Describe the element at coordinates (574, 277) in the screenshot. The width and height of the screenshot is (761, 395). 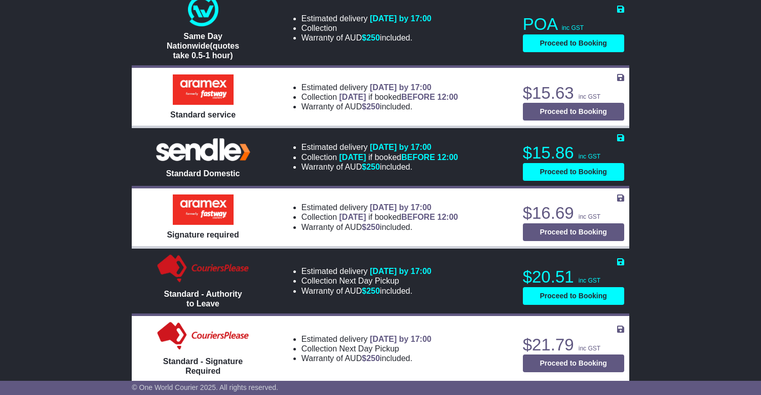
I see `p: $20.51` at that location.